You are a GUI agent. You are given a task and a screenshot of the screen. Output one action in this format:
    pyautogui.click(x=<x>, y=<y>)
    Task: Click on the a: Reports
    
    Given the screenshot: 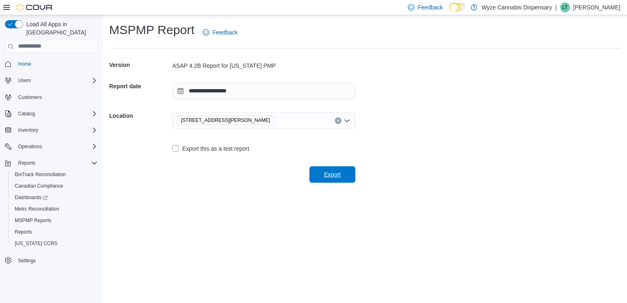 What is the action you would take?
    pyautogui.click(x=23, y=232)
    